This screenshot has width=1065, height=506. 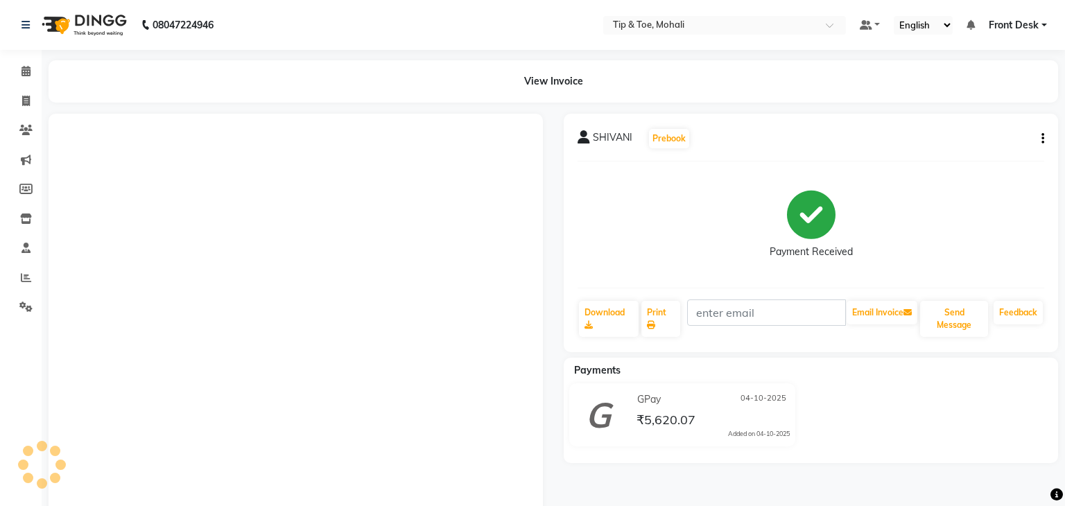 I want to click on span: ₹5,620.07, so click(x=665, y=421).